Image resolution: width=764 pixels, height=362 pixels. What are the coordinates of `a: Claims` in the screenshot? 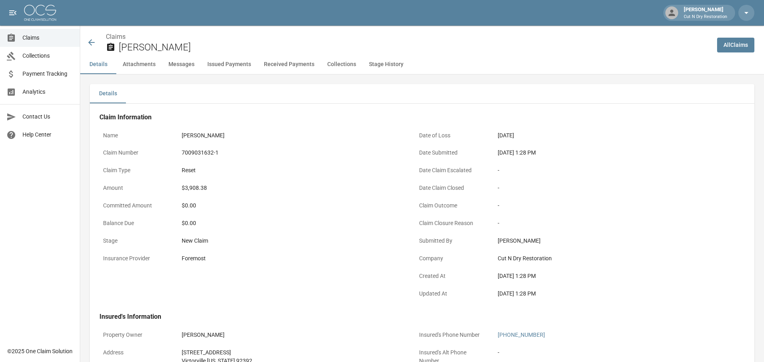 It's located at (115, 36).